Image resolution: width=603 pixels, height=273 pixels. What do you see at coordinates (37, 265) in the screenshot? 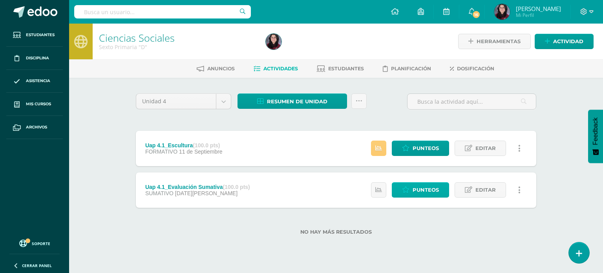
I see `span: Cerrar panel` at bounding box center [37, 265].